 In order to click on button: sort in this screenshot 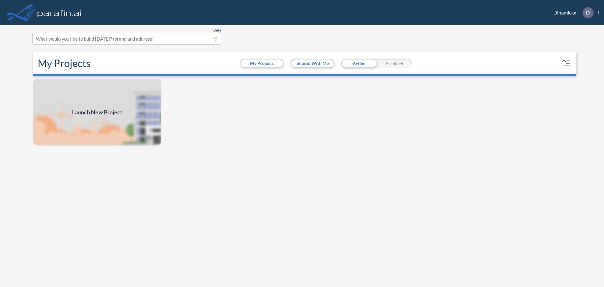, I will do `click(566, 63)`.